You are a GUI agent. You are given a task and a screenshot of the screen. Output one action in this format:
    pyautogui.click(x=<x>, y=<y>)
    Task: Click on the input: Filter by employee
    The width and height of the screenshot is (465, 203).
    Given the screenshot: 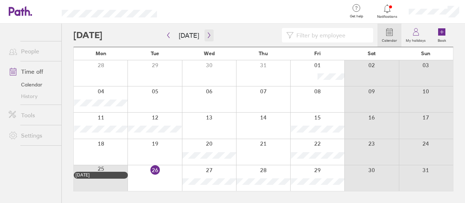 What is the action you would take?
    pyautogui.click(x=331, y=35)
    